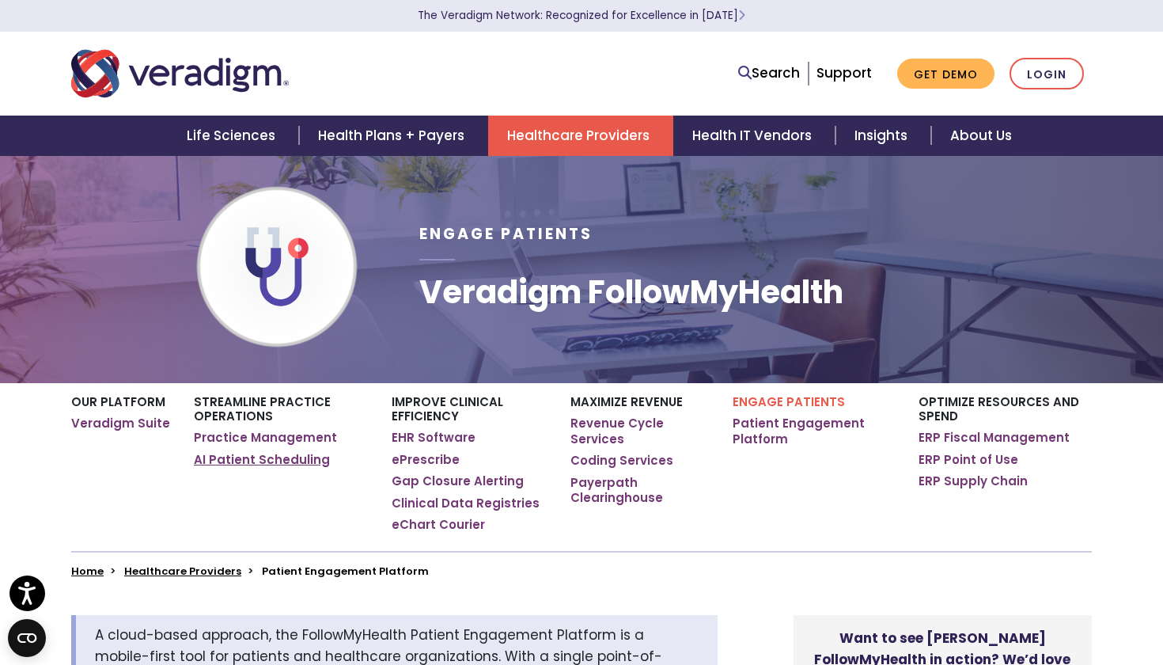 The height and width of the screenshot is (665, 1163). What do you see at coordinates (973, 481) in the screenshot?
I see `a: ERP Supply Chain` at bounding box center [973, 481].